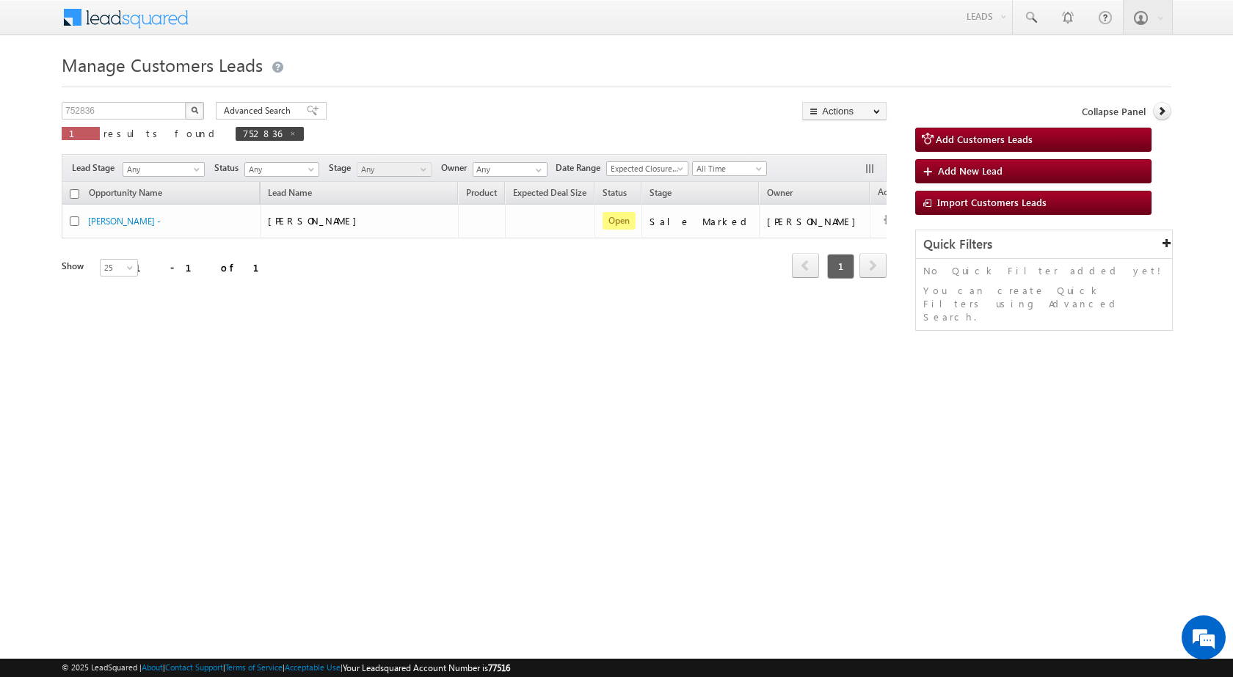  Describe the element at coordinates (119, 268) in the screenshot. I see `a: 25` at that location.